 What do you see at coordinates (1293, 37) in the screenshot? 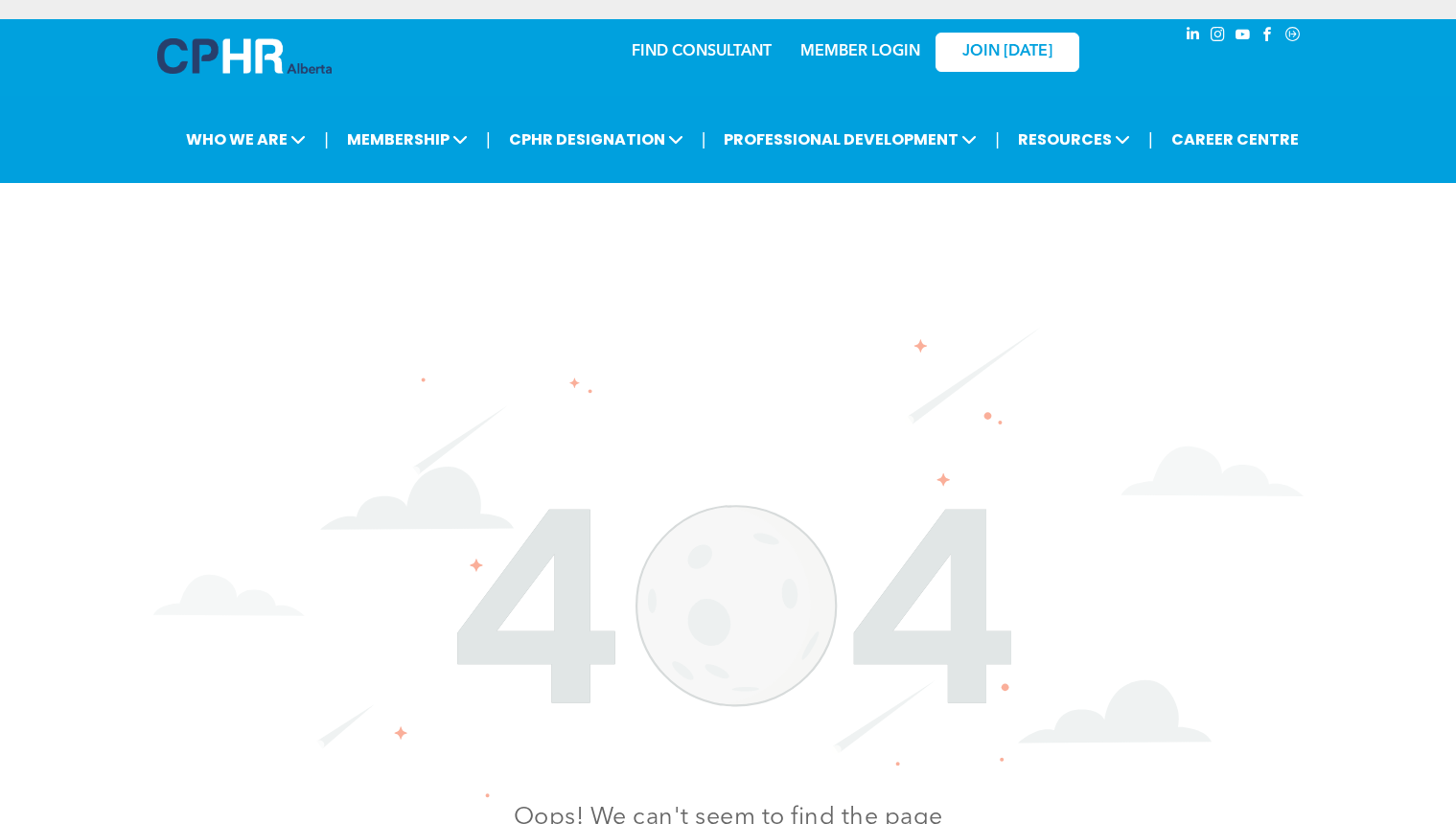
I see `a: Social network` at bounding box center [1293, 37].